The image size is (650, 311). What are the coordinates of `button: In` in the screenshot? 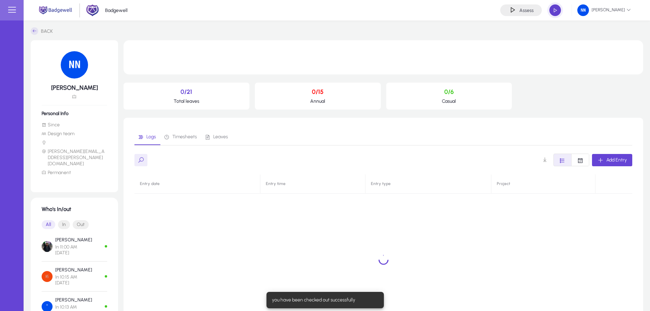 It's located at (64, 225).